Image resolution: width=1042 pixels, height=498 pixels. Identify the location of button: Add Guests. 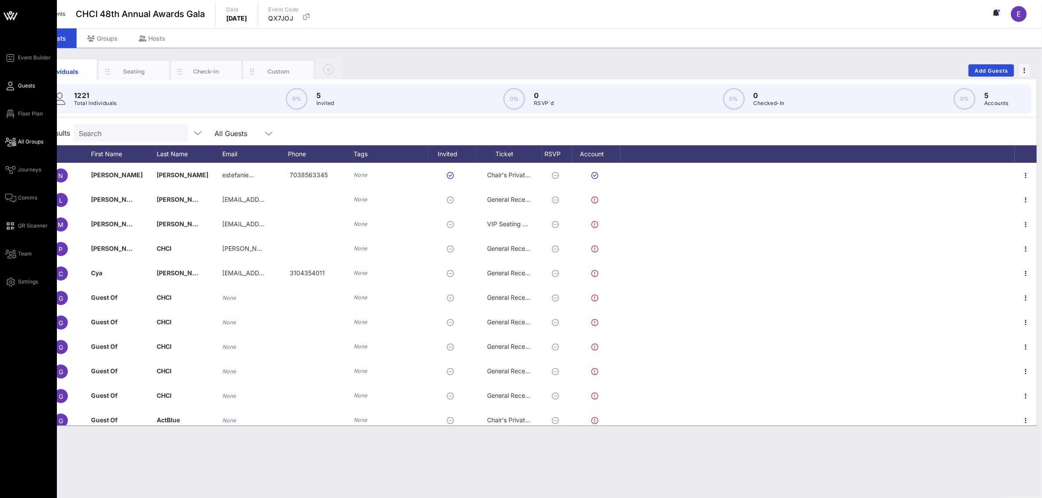
(991, 70).